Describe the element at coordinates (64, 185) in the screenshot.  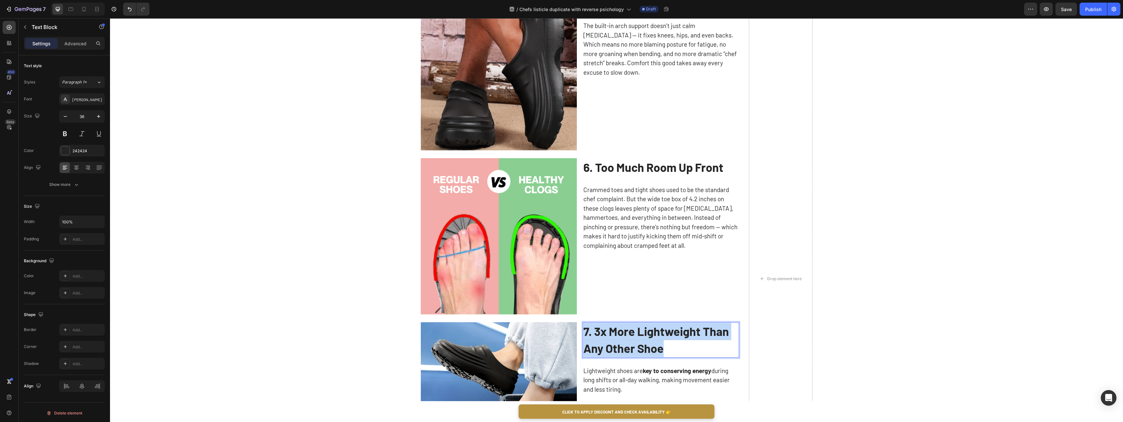
I see `div: Show more` at that location.